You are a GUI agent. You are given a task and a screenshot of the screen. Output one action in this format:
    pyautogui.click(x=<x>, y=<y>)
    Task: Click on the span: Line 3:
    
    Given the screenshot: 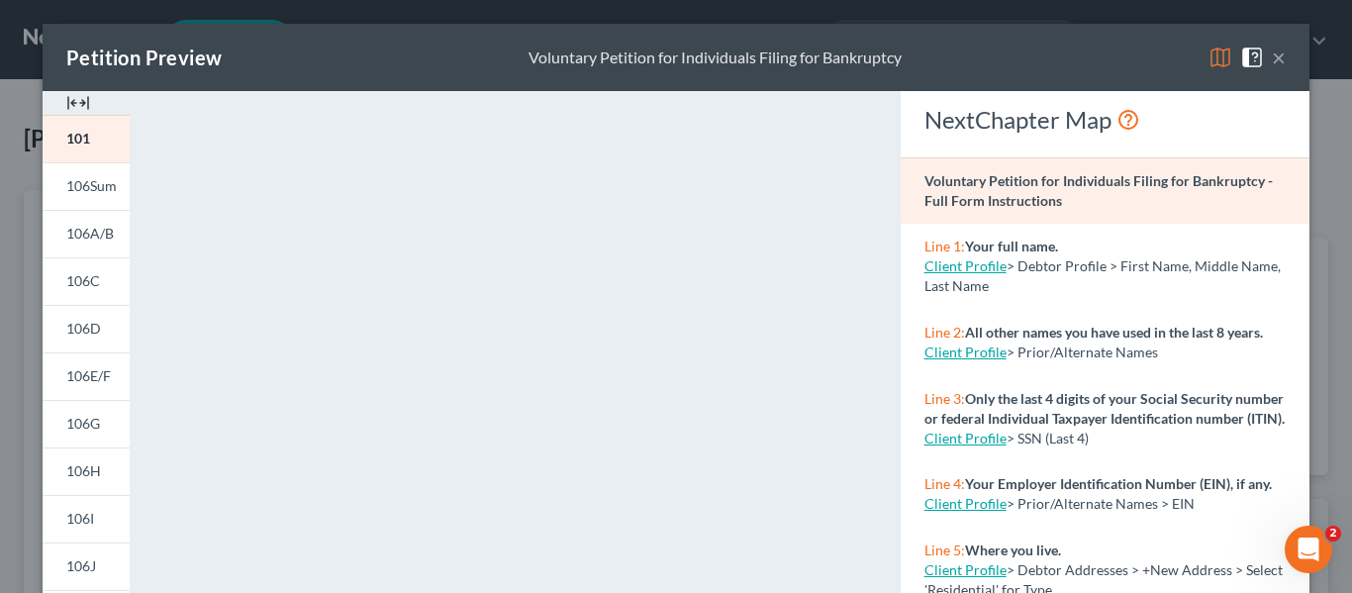 What is the action you would take?
    pyautogui.click(x=945, y=398)
    